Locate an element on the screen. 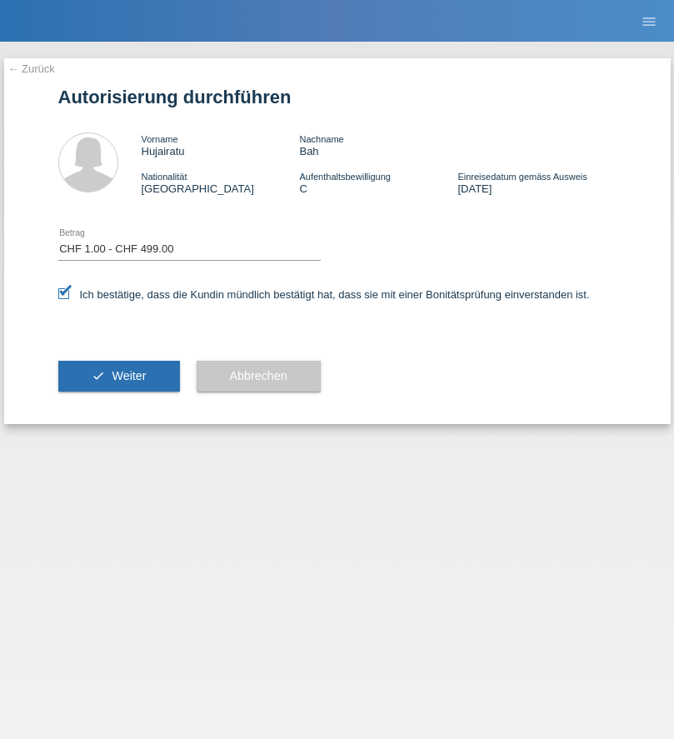  a: menu is located at coordinates (649, 21).